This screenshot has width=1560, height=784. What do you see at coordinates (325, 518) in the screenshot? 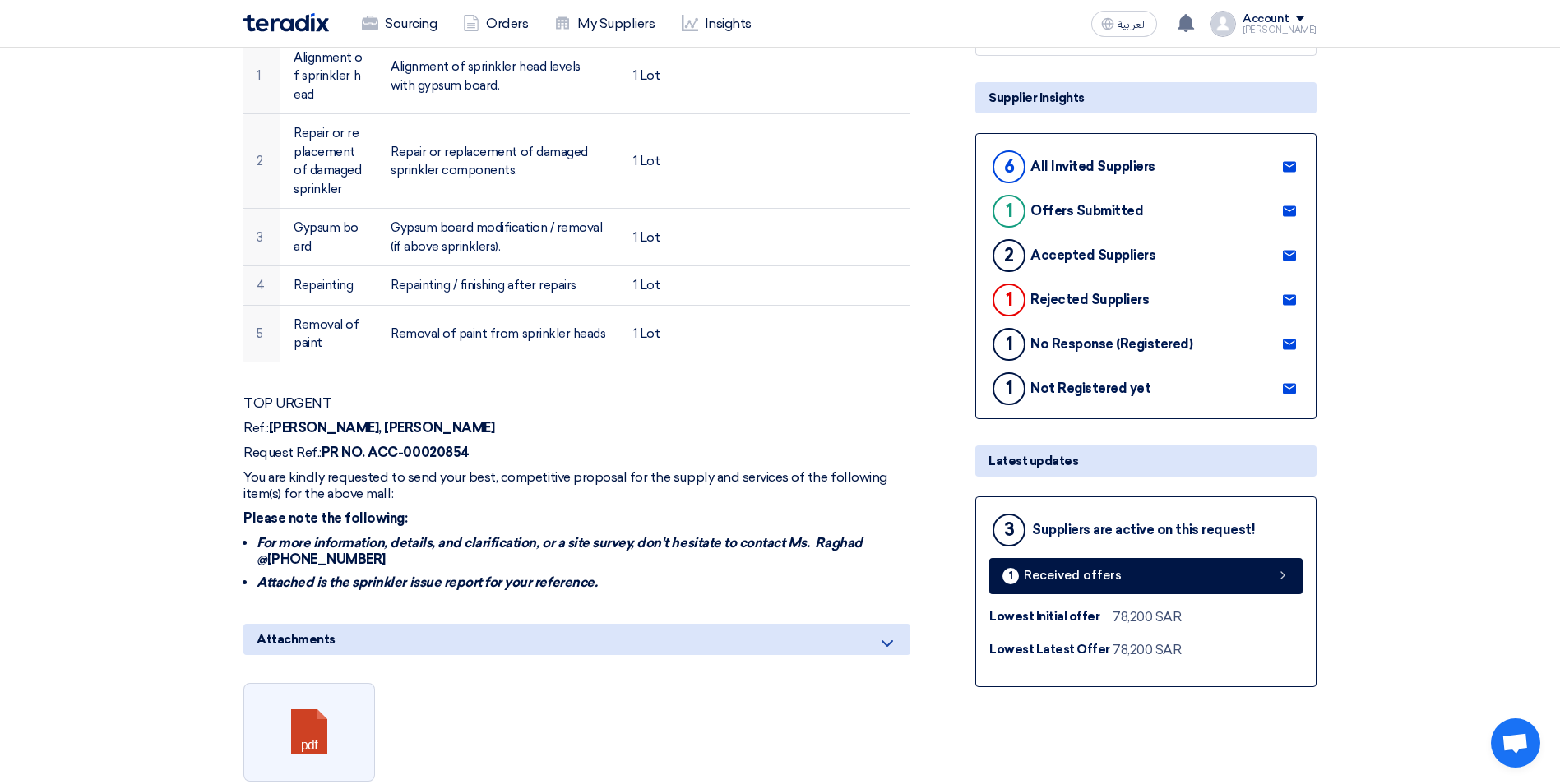
I see `strong: Please note the following:` at bounding box center [325, 518].